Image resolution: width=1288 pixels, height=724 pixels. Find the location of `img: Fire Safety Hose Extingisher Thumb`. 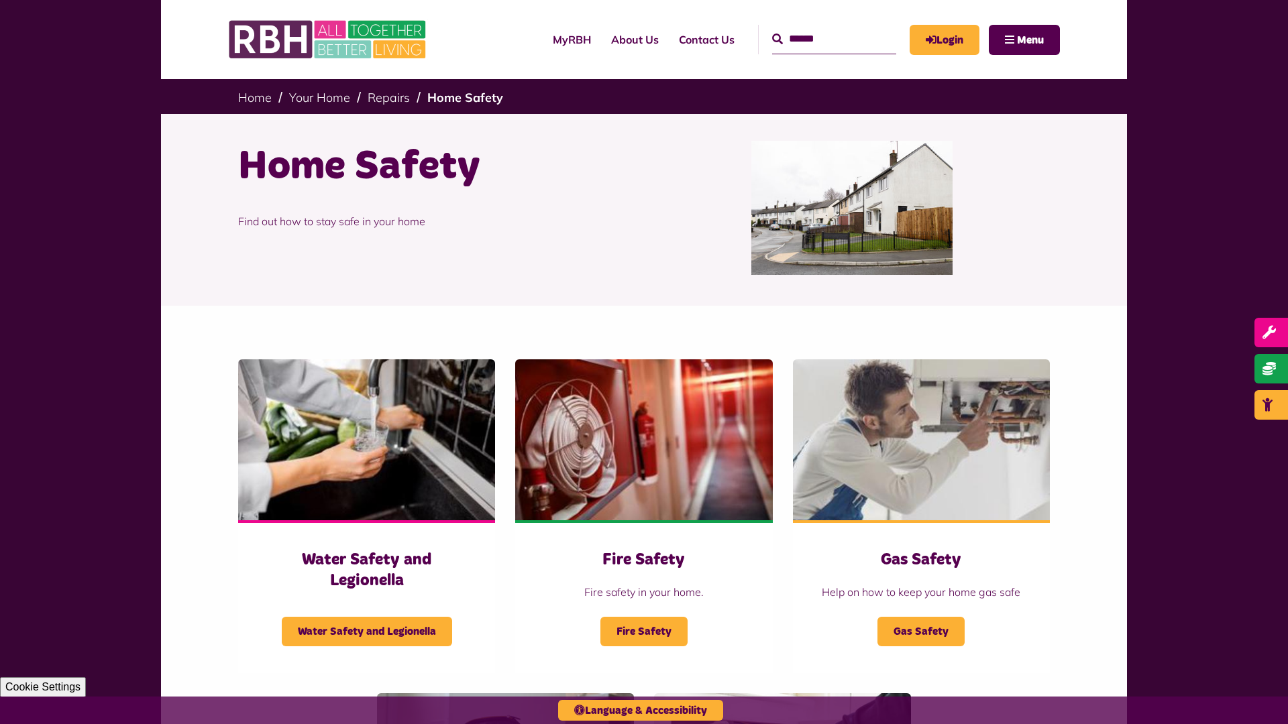

img: Fire Safety Hose Extingisher Thumb is located at coordinates (643, 440).